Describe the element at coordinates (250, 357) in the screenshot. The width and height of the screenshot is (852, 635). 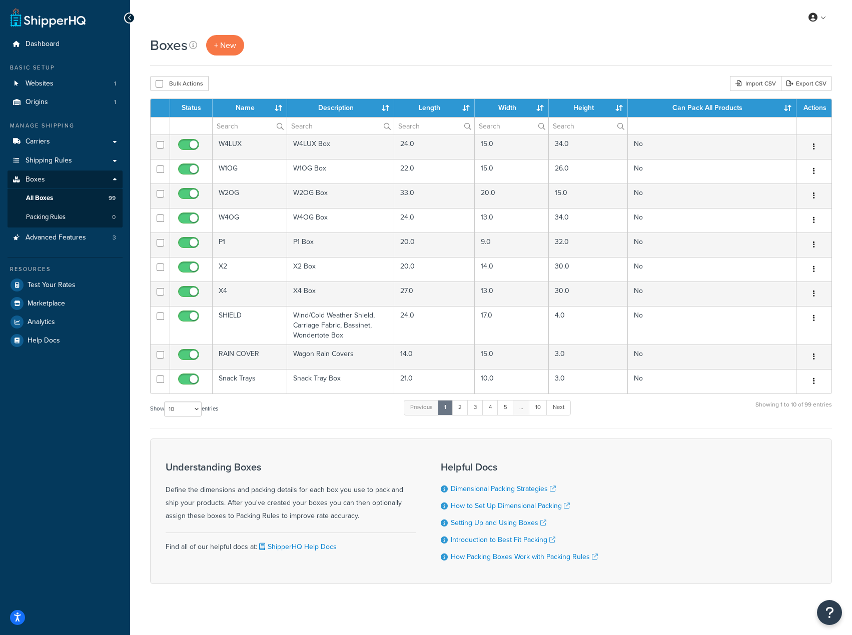
I see `td: RAIN COVER` at that location.